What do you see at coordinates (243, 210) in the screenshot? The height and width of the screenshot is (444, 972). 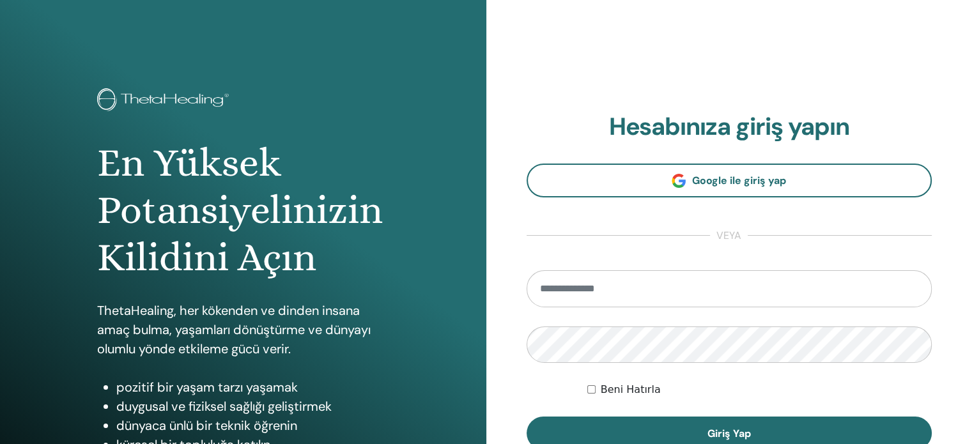 I see `h1: En Yüksek Potansiyelinizin Kilidini Açın` at bounding box center [243, 210].